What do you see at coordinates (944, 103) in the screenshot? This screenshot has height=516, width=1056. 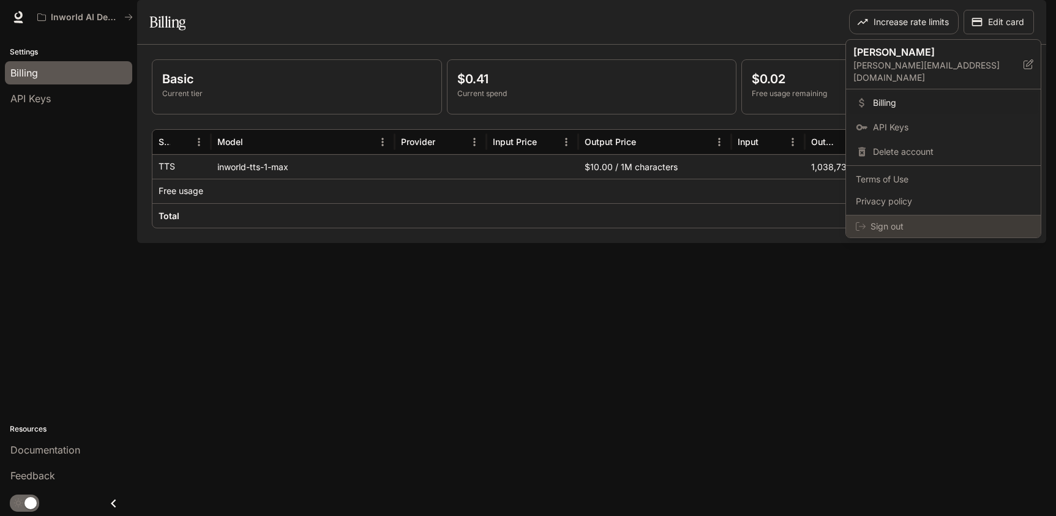 I see `a: Billing` at bounding box center [944, 103].